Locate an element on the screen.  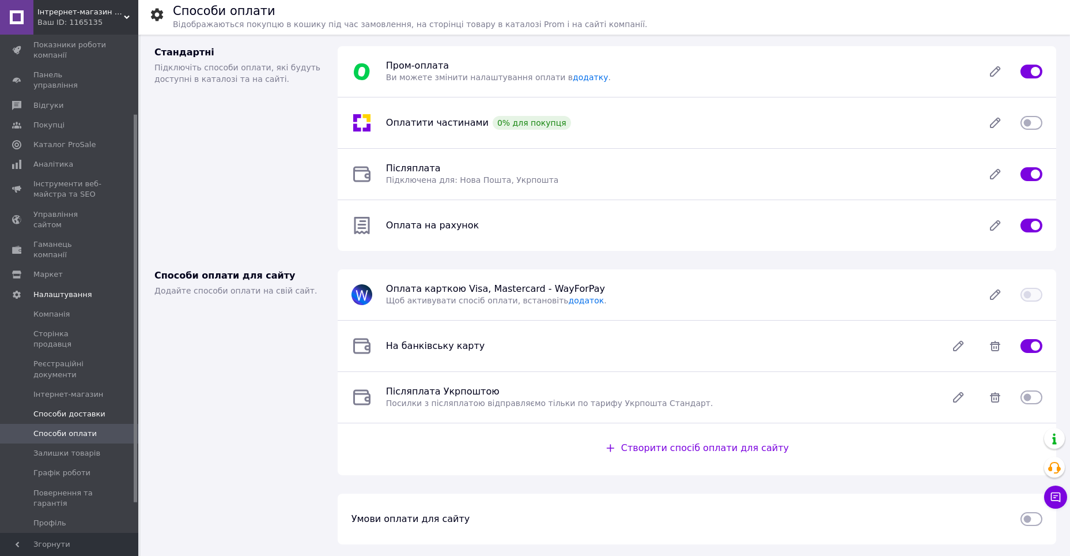
span: Післяплата Укрпоштою is located at coordinates (443, 391).